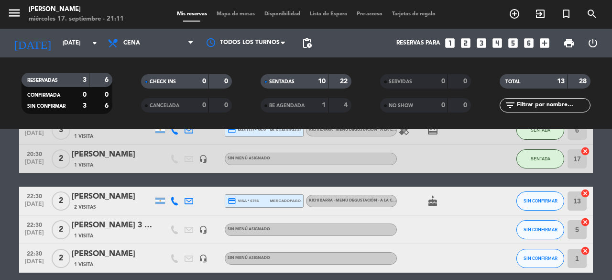 The image size is (612, 280). What do you see at coordinates (322, 81) in the screenshot?
I see `strong: 10` at bounding box center [322, 81].